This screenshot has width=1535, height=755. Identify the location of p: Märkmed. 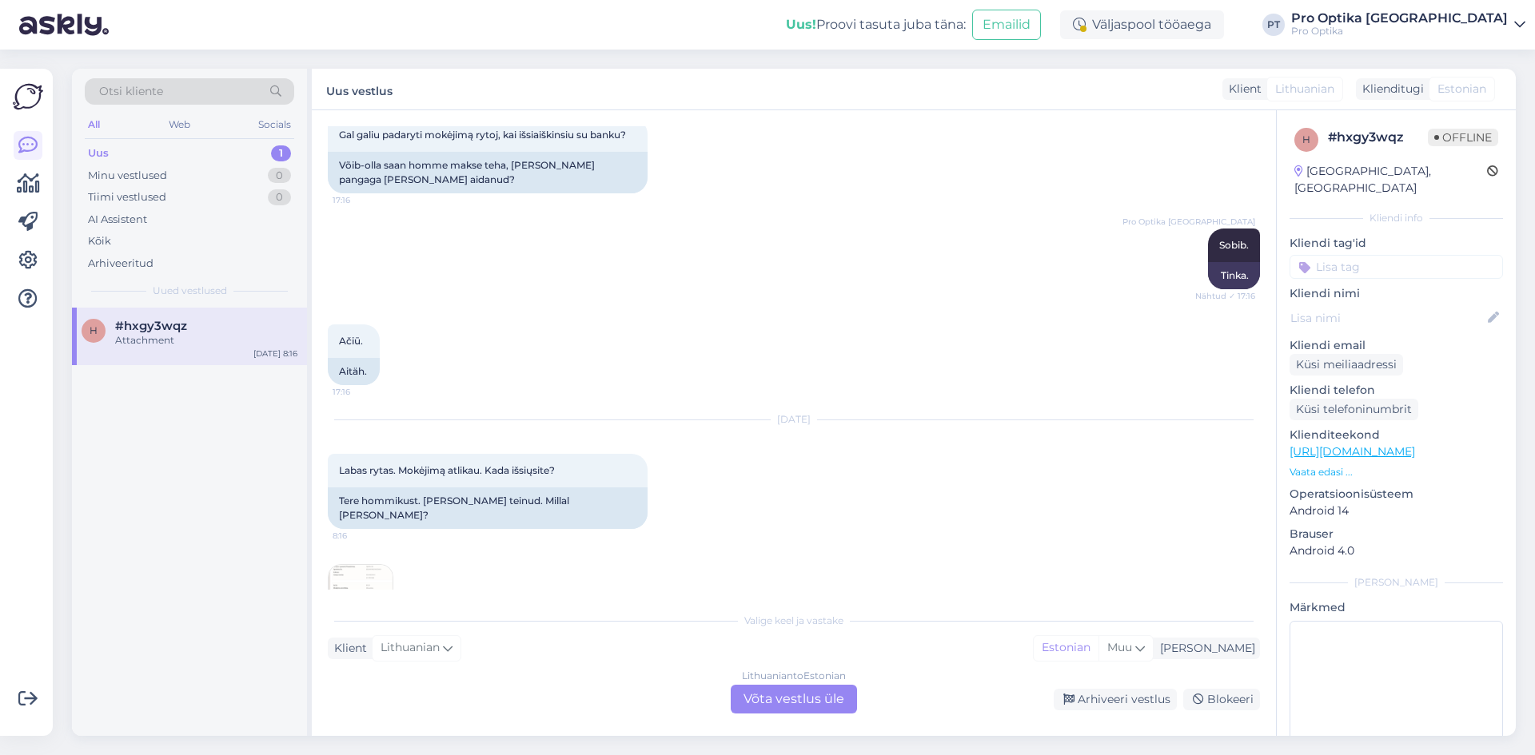
(1395, 607).